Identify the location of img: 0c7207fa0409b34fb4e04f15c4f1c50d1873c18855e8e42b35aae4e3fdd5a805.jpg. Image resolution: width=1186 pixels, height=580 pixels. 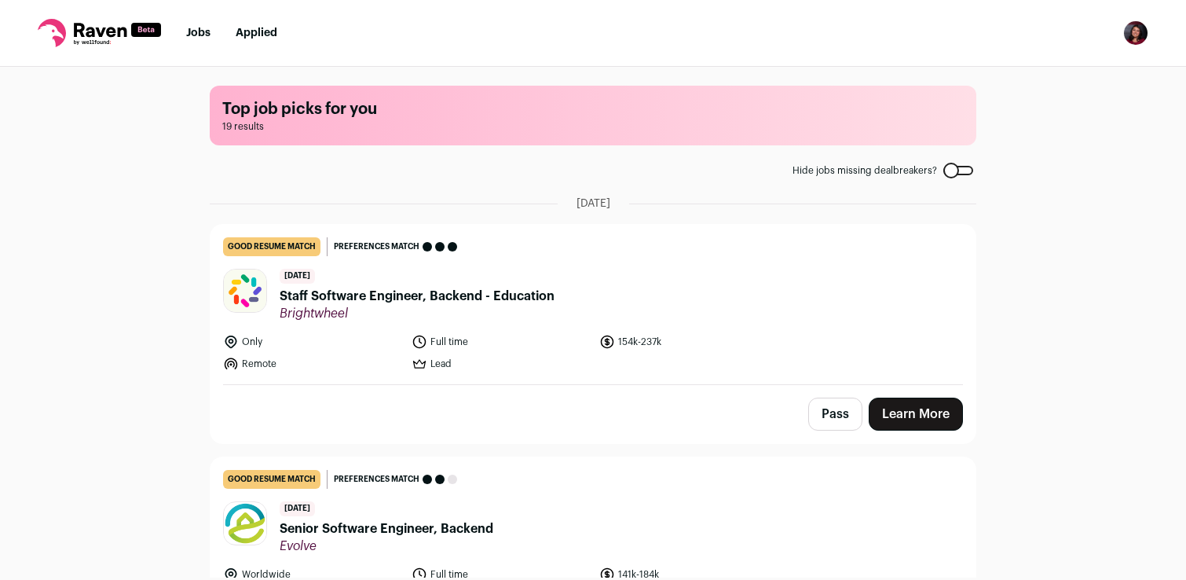
(245, 291).